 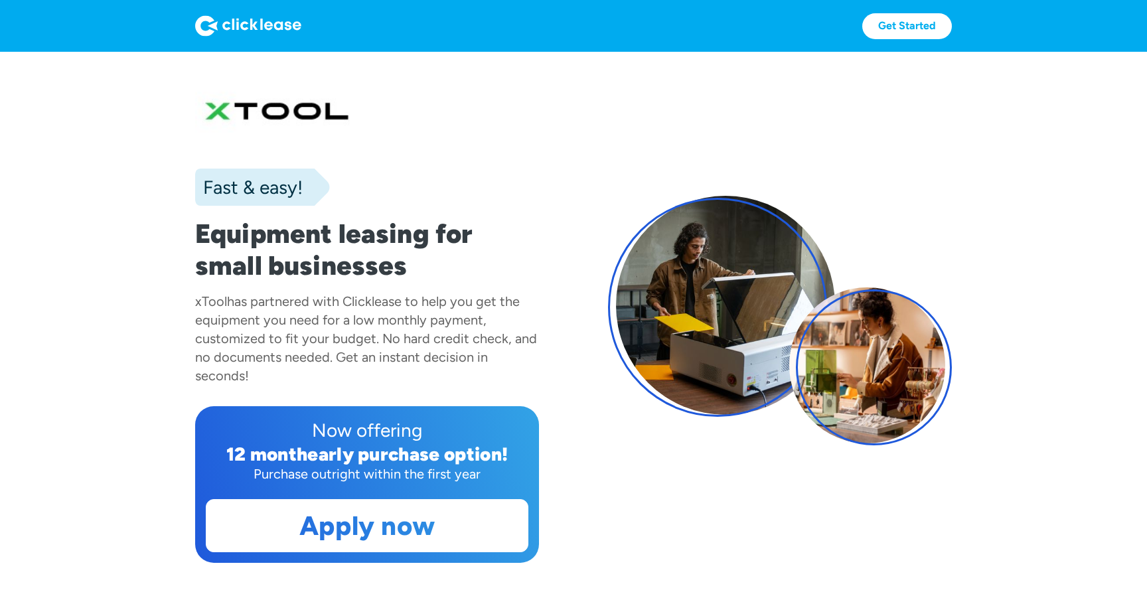 What do you see at coordinates (248, 26) in the screenshot?
I see `img: Logo` at bounding box center [248, 26].